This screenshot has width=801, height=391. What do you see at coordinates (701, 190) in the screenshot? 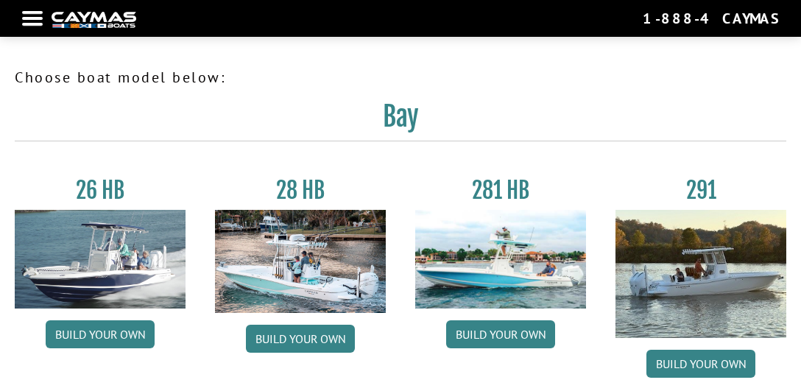
I see `h3: 291` at bounding box center [701, 190].